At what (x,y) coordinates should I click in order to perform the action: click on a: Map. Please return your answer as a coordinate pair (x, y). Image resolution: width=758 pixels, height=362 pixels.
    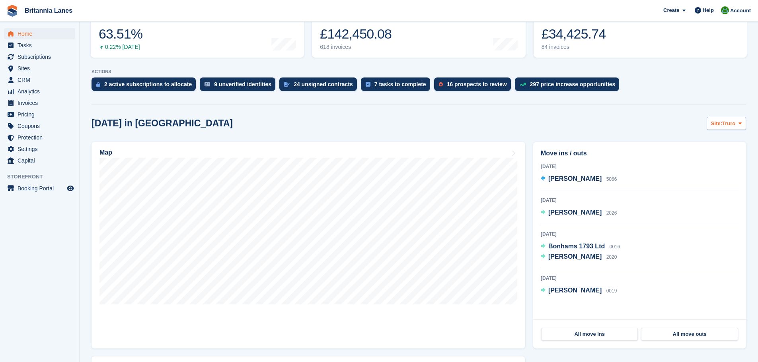
    Looking at the image, I should click on (308, 245).